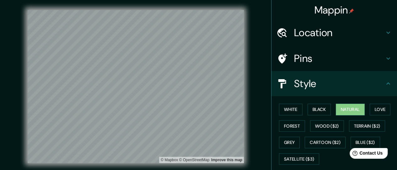 The height and width of the screenshot is (170, 397). I want to click on button: White, so click(290, 109).